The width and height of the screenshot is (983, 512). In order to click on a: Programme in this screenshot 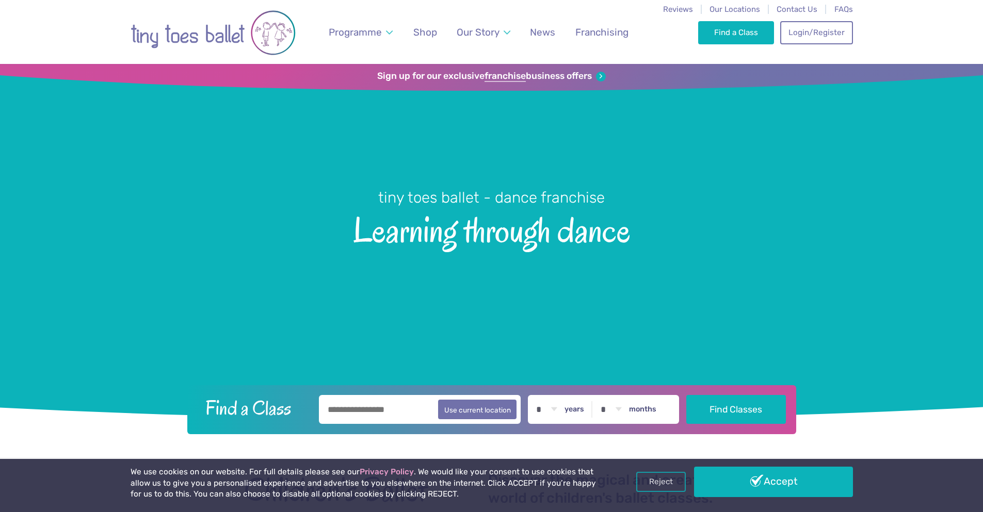, I will do `click(360, 32)`.